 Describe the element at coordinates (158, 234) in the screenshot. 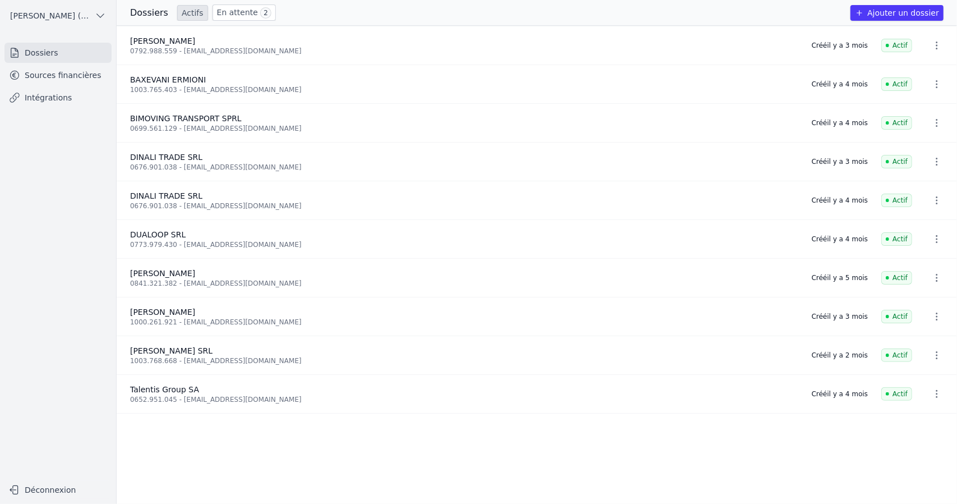

I see `span: DUALOOP SRL` at that location.